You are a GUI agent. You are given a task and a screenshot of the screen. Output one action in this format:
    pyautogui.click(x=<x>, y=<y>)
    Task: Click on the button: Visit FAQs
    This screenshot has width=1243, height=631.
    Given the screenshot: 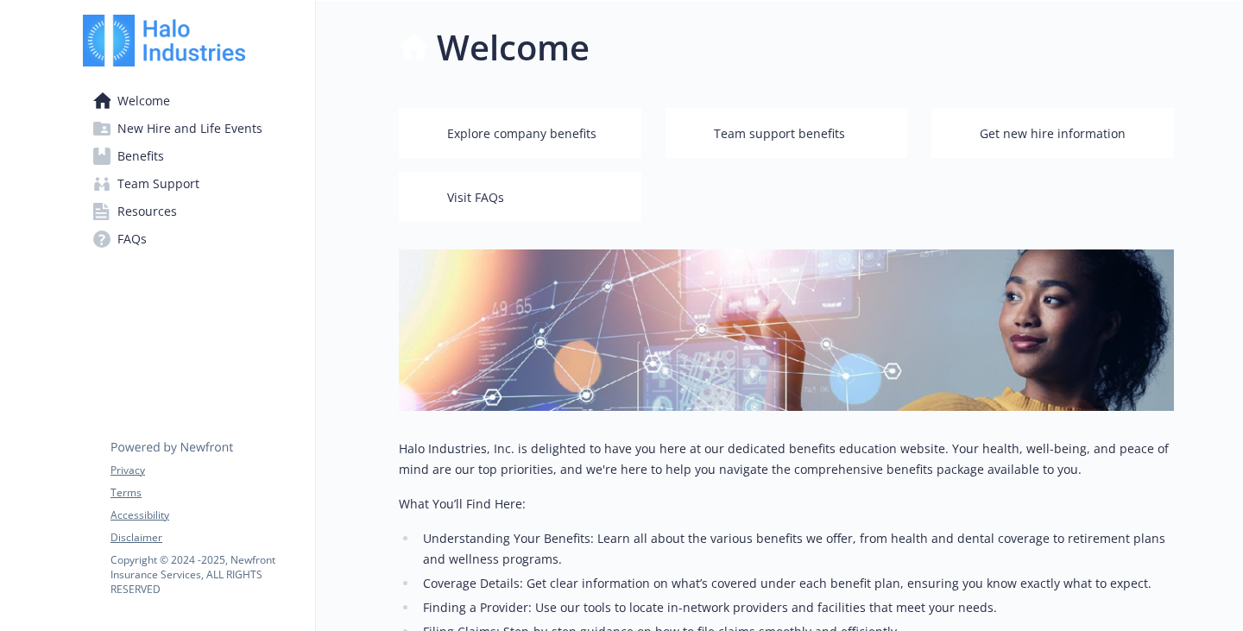 What is the action you would take?
    pyautogui.click(x=520, y=197)
    